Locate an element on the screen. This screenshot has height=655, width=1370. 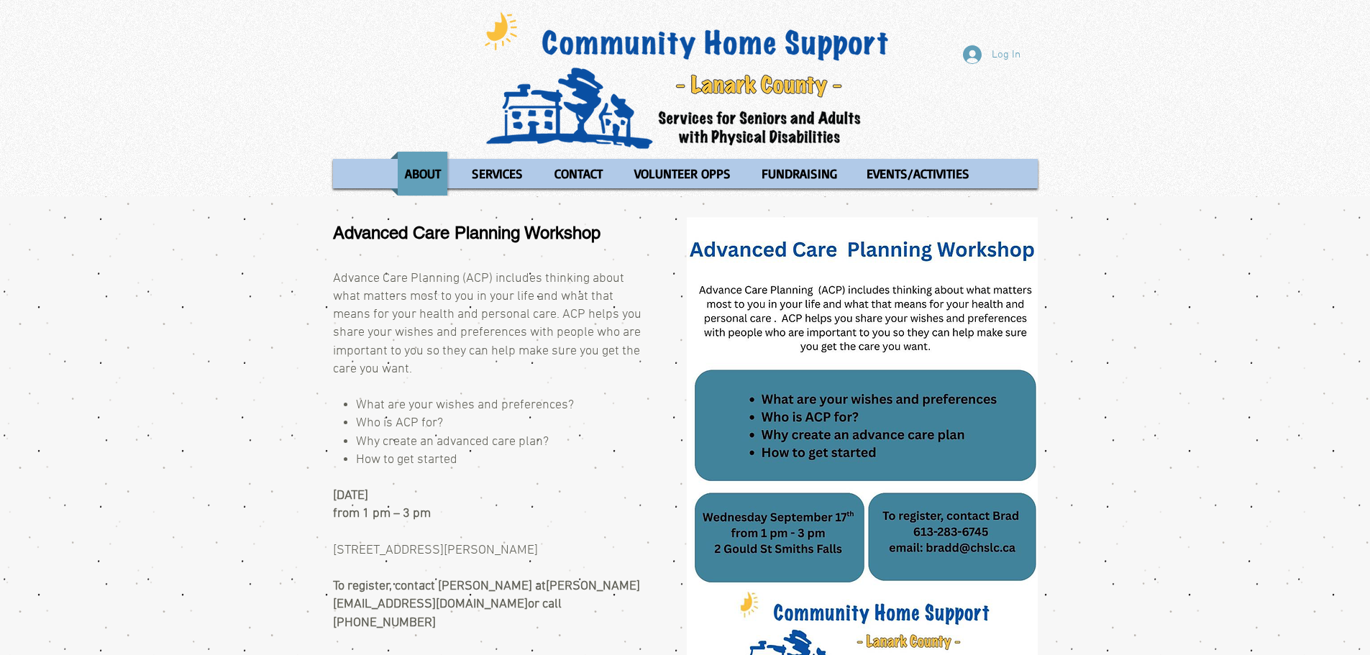
span: Who is ACP for? is located at coordinates (399, 423).